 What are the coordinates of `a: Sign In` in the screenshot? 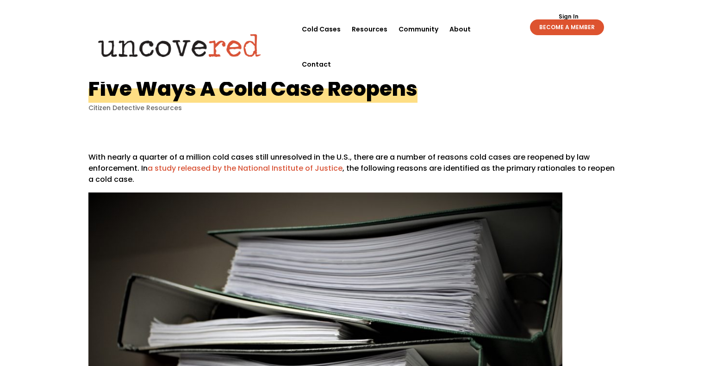 It's located at (569, 17).